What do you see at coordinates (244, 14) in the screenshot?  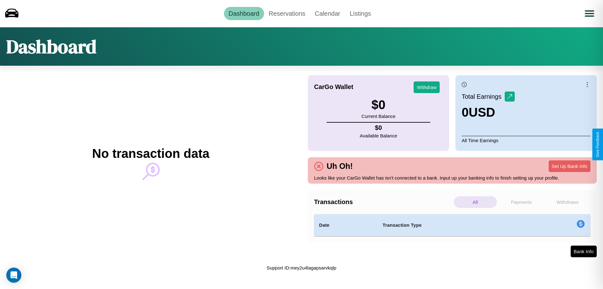 I see `a: Dashboard` at bounding box center [244, 14].